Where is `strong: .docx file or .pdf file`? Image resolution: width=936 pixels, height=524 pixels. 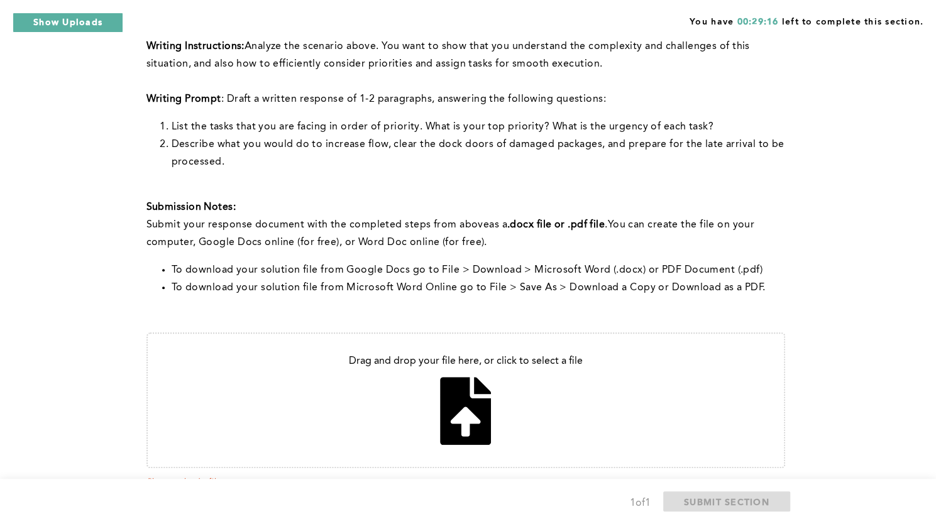 strong: .docx file or .pdf file is located at coordinates (556, 225).